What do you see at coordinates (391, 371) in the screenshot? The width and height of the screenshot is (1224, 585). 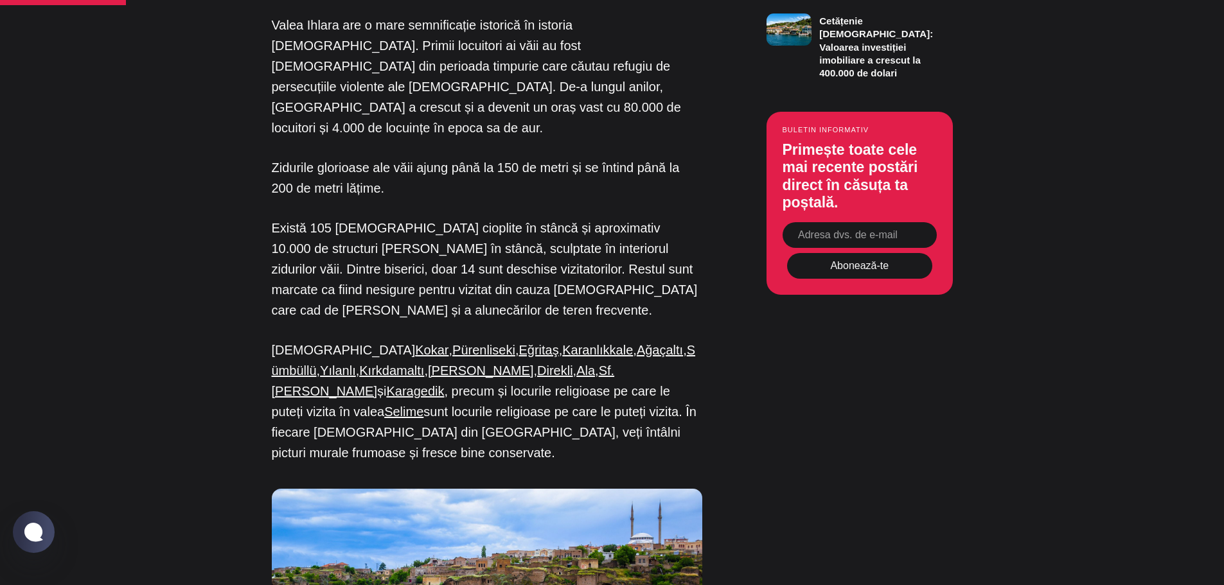 I see `a: Kırkdamaltı` at bounding box center [391, 371].